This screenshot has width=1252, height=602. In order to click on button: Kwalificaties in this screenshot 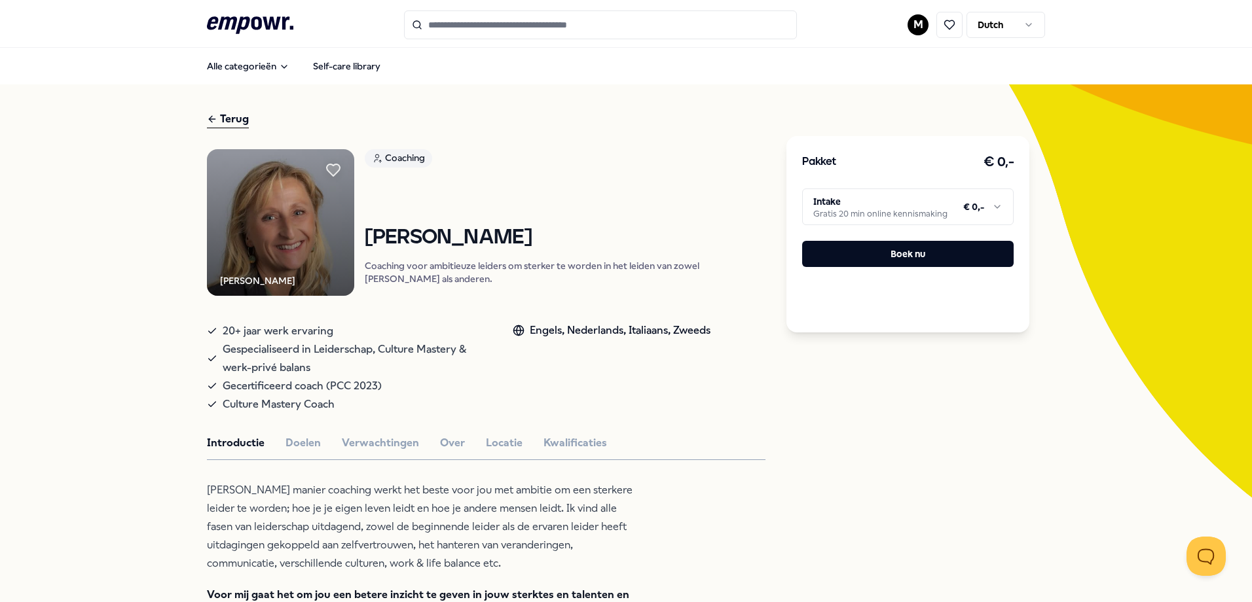, I will do `click(575, 443)`.